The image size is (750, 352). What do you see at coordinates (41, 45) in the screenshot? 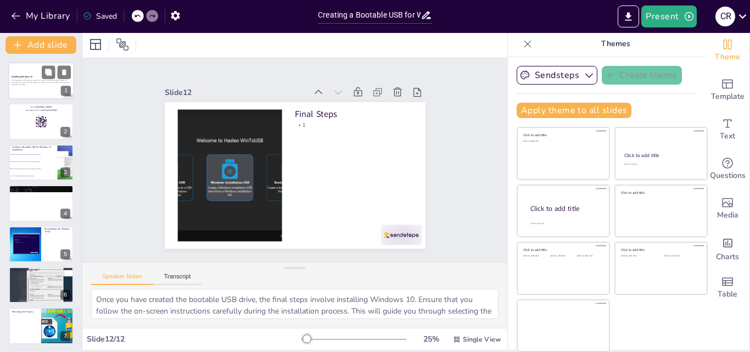
I see `button: Add slide` at bounding box center [41, 45].